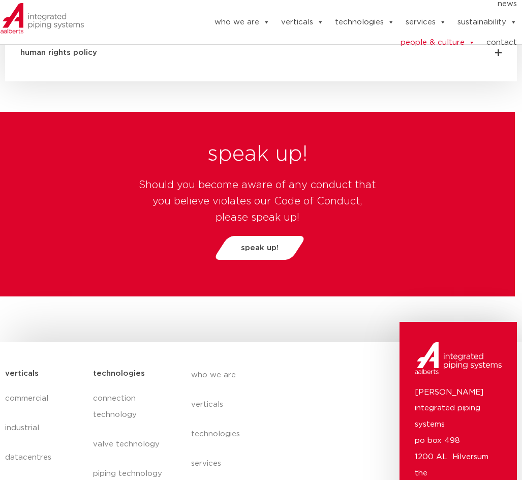 The image size is (522, 480). I want to click on h5: verticals, so click(22, 373).